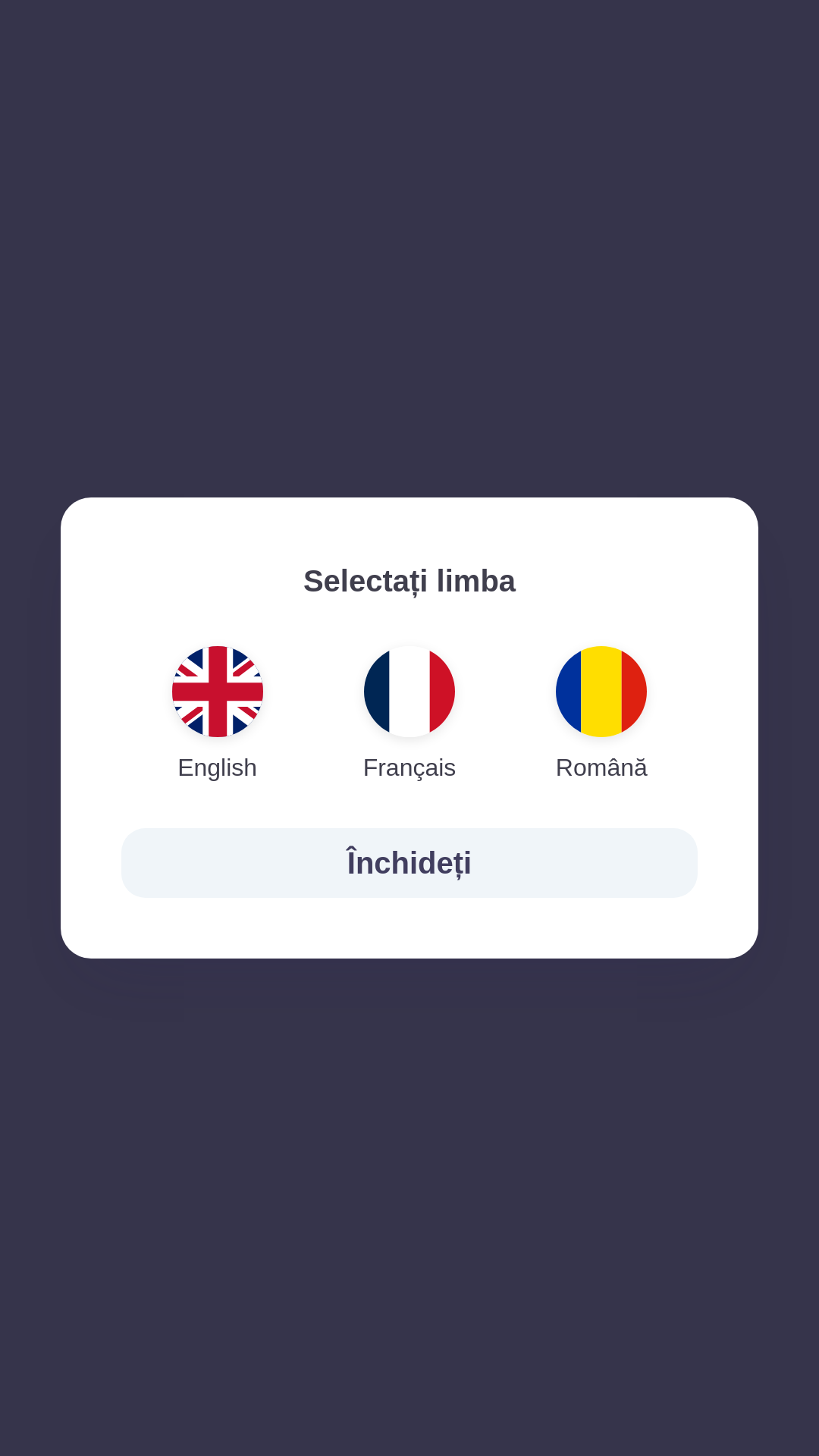  Describe the element at coordinates (218, 691) in the screenshot. I see `img: en flag` at that location.